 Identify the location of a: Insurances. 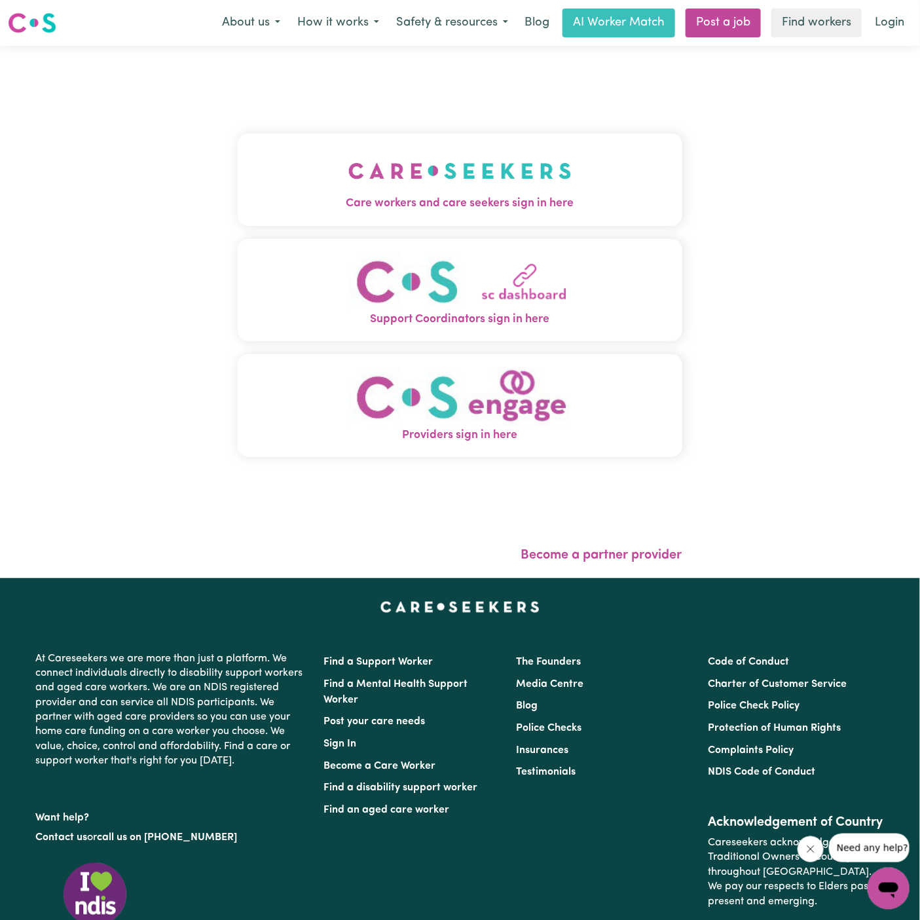
(542, 750).